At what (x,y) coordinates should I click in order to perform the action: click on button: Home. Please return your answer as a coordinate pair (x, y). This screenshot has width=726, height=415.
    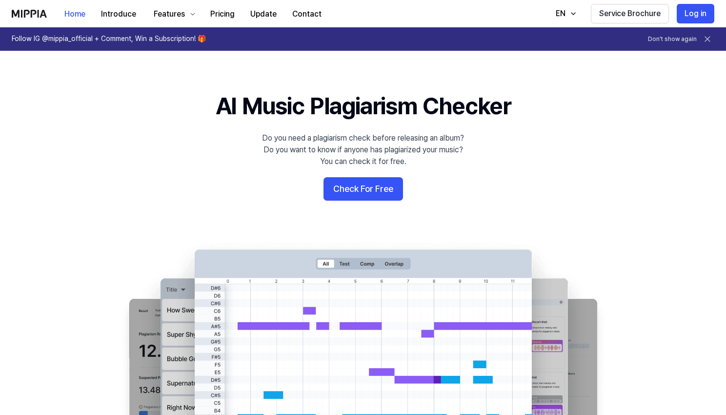
    Looking at the image, I should click on (75, 14).